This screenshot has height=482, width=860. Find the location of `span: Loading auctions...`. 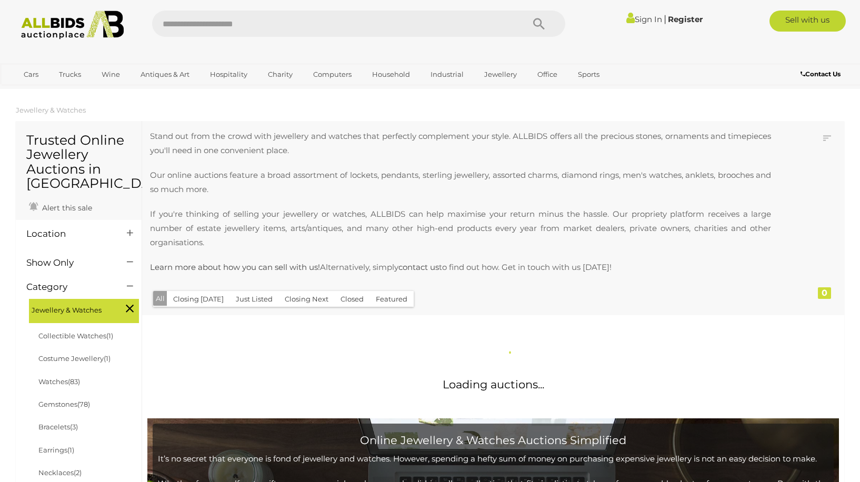

span: Loading auctions... is located at coordinates (493, 384).